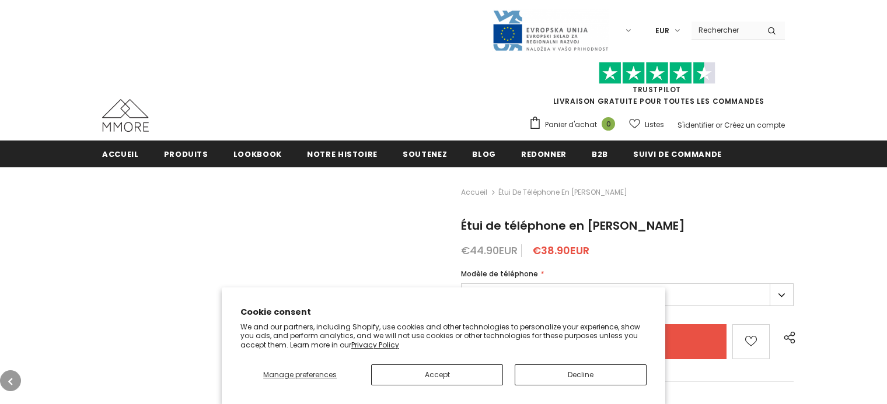 Image resolution: width=887 pixels, height=404 pixels. What do you see at coordinates (550, 30) in the screenshot?
I see `a: Javni Razpis` at bounding box center [550, 30].